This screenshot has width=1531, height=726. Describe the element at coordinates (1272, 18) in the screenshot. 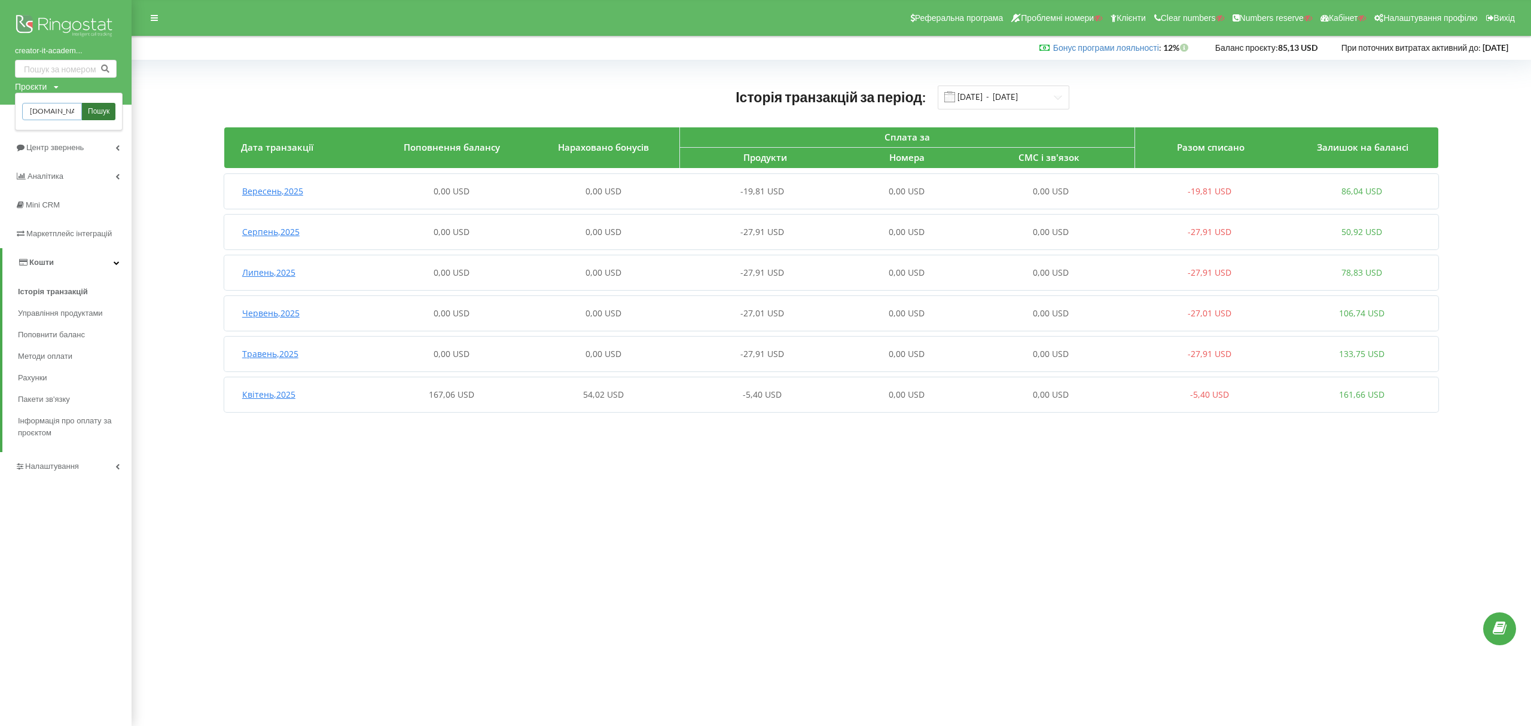

I see `span: Numbers reserve` at that location.